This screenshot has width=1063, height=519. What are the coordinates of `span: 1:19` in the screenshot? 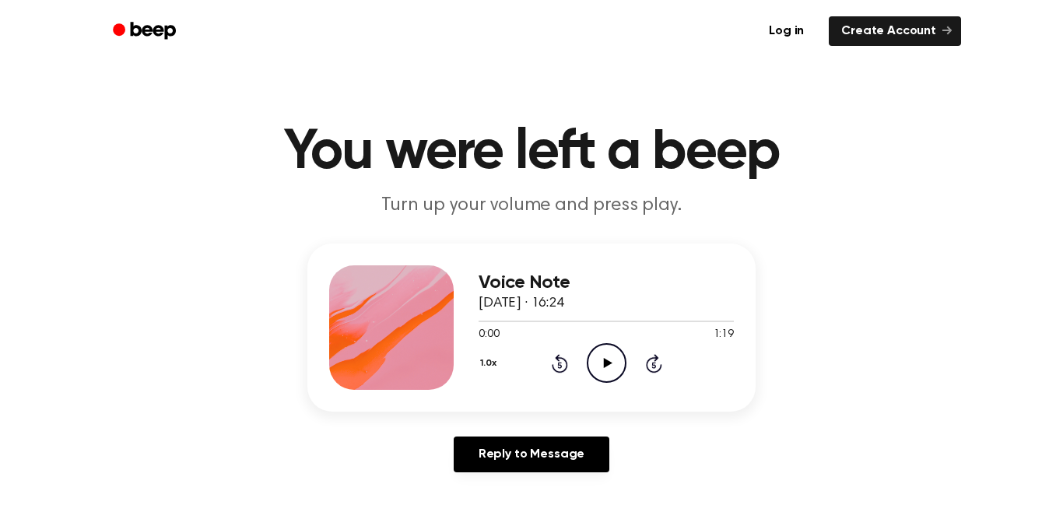 It's located at (724, 335).